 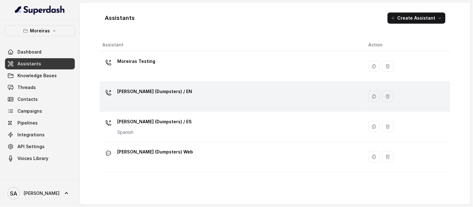 I want to click on button: Create Assistant, so click(x=417, y=18).